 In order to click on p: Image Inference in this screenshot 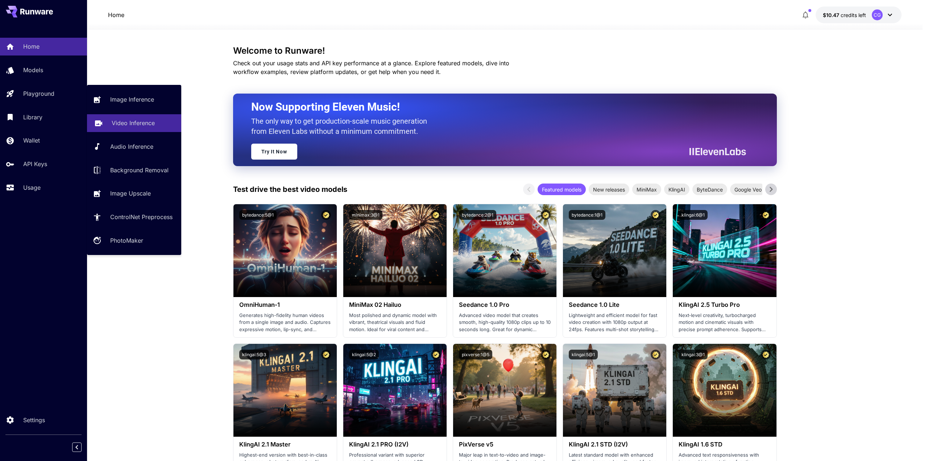, I will do `click(132, 99)`.